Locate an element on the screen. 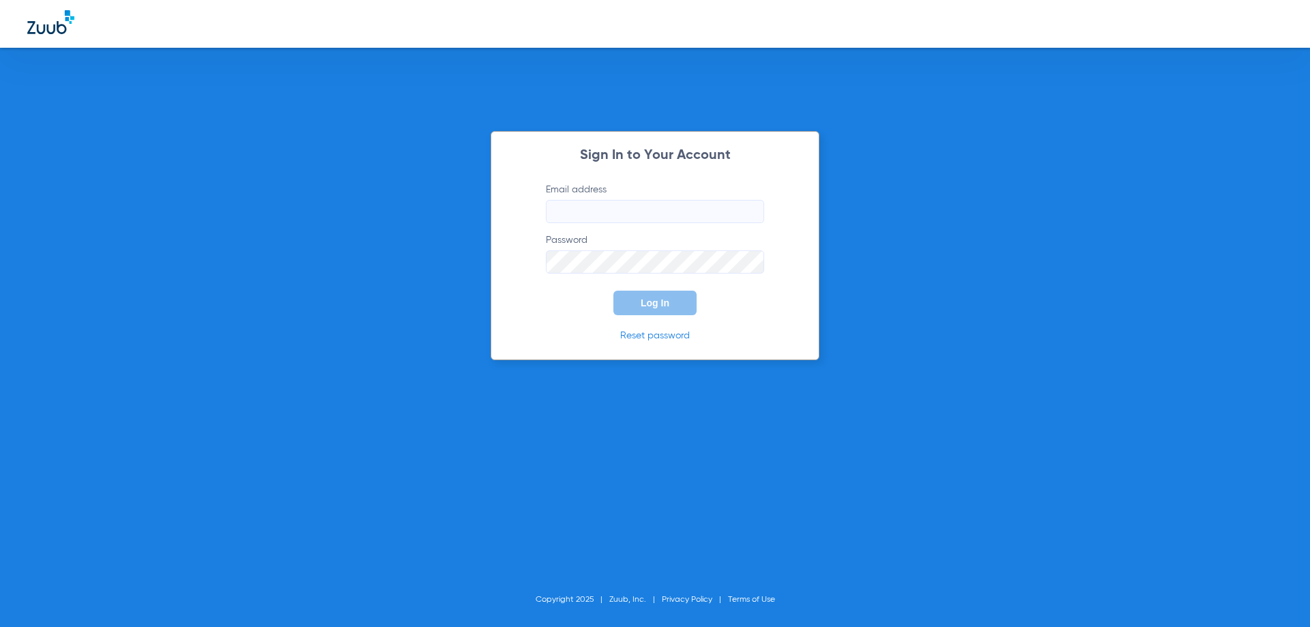 The width and height of the screenshot is (1310, 627). input: Email address is located at coordinates (655, 212).